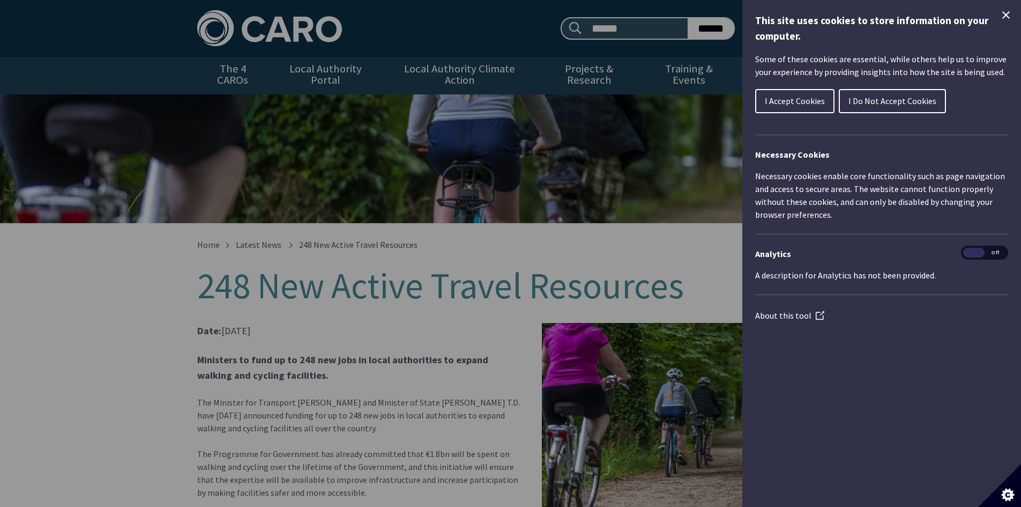  Describe the element at coordinates (882, 65) in the screenshot. I see `p: Some of these cookies are essential, while others help us to improve your experience by providing...` at that location.